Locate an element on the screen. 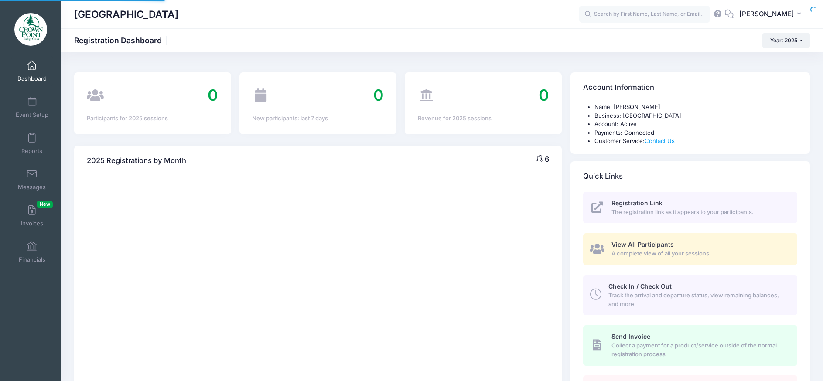 This screenshot has height=381, width=823. h1: Registration Dashboard is located at coordinates (122, 40).